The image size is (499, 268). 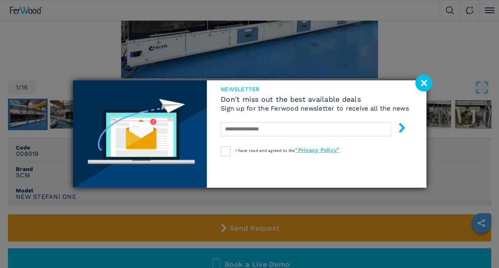 I want to click on h6: Sign up for the Ferwood newsletter to receive all the news, so click(x=315, y=108).